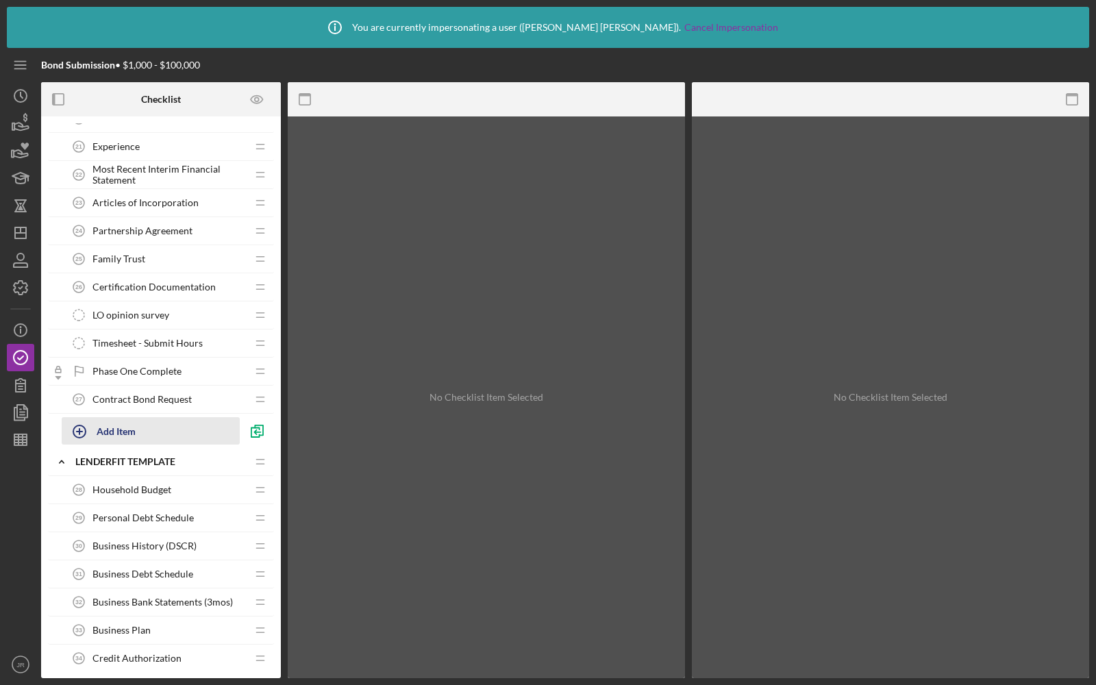  I want to click on button: Preview as, so click(257, 99).